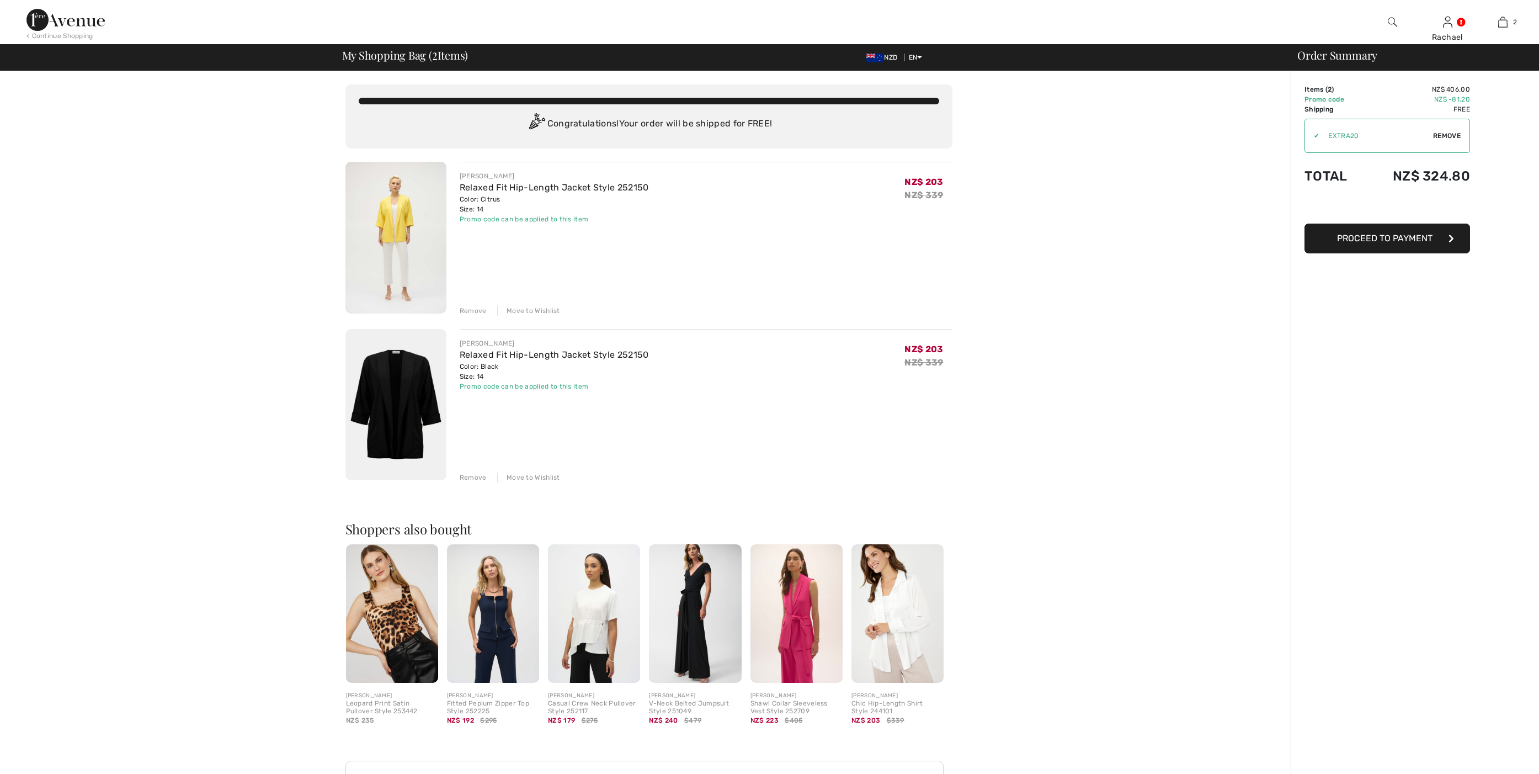 The width and height of the screenshot is (1539, 774). What do you see at coordinates (1417, 176) in the screenshot?
I see `td: NZ$ 324.80` at bounding box center [1417, 176].